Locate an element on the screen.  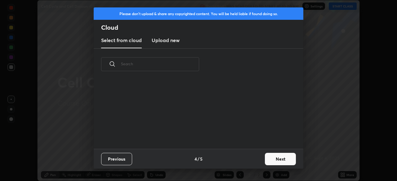
button: Previous is located at coordinates (117, 159).